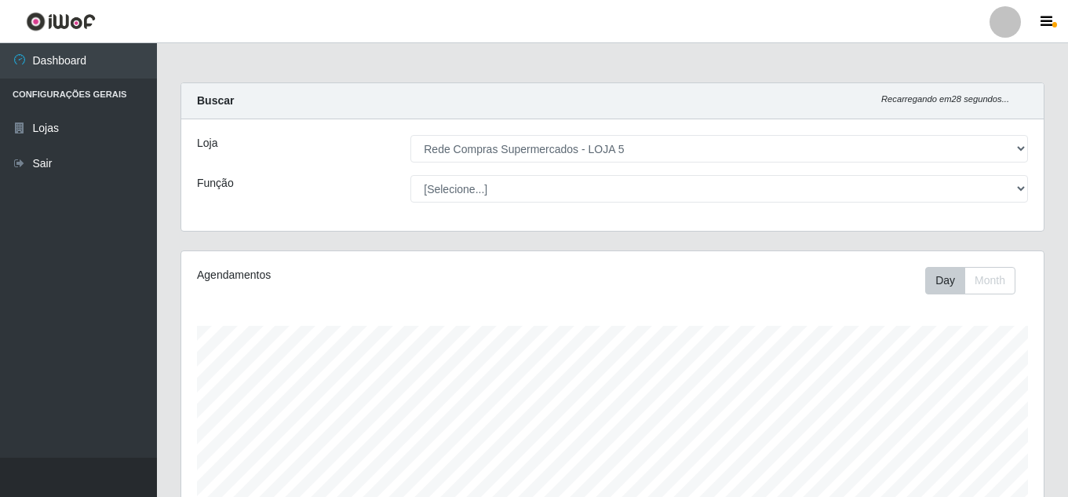 The image size is (1068, 497). I want to click on i: Recarregando em 28 segundos..., so click(945, 99).